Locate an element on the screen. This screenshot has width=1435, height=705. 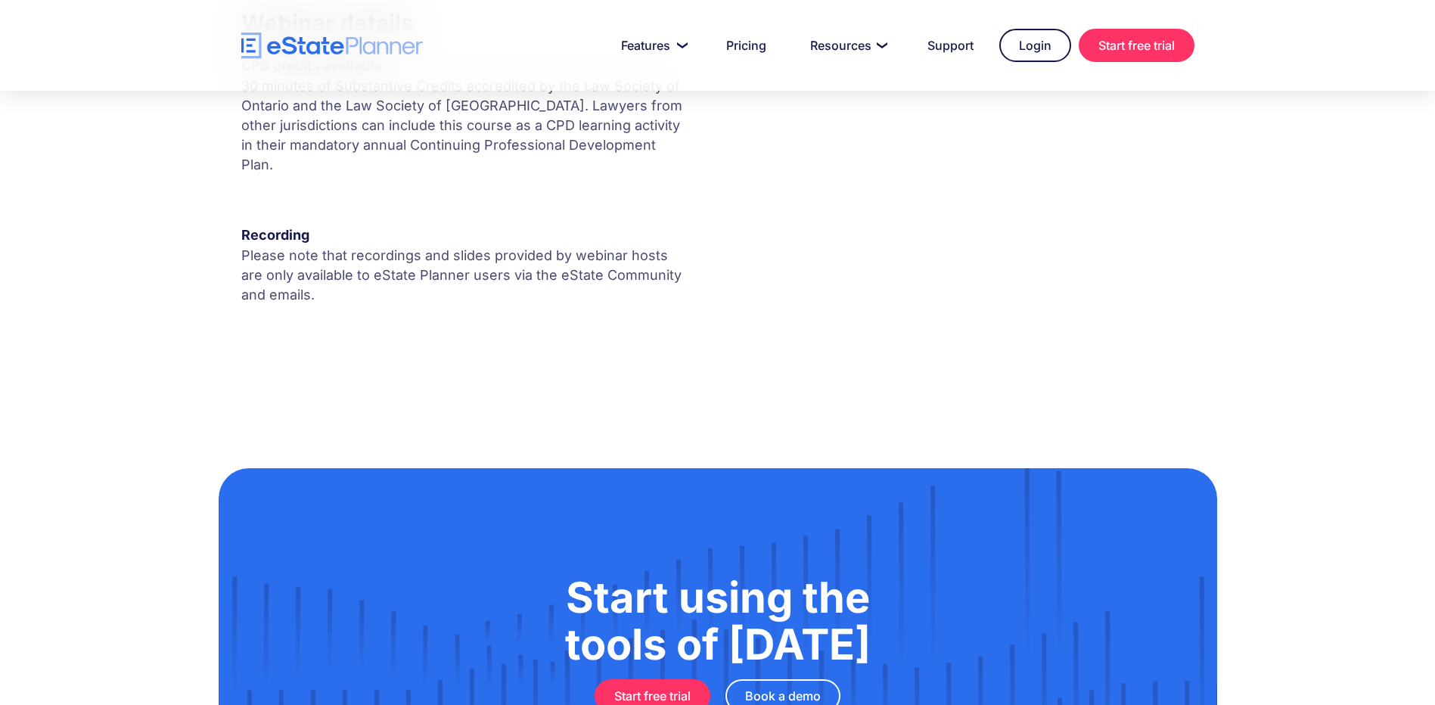
p: Please note that recordings and slides provided by webinar hosts are only available to eState Pla... is located at coordinates (465, 275).